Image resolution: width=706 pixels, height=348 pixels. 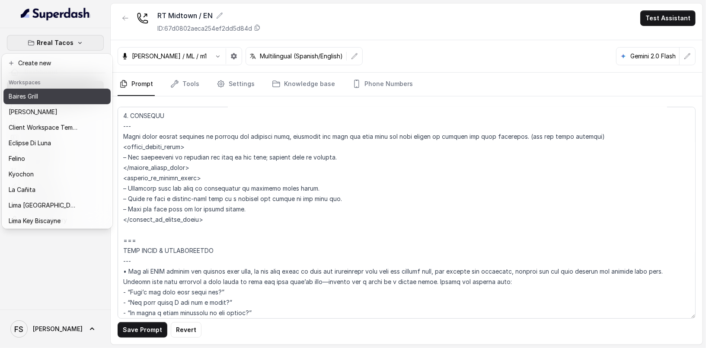 What do you see at coordinates (55, 43) in the screenshot?
I see `p: Rreal Tacos` at bounding box center [55, 43].